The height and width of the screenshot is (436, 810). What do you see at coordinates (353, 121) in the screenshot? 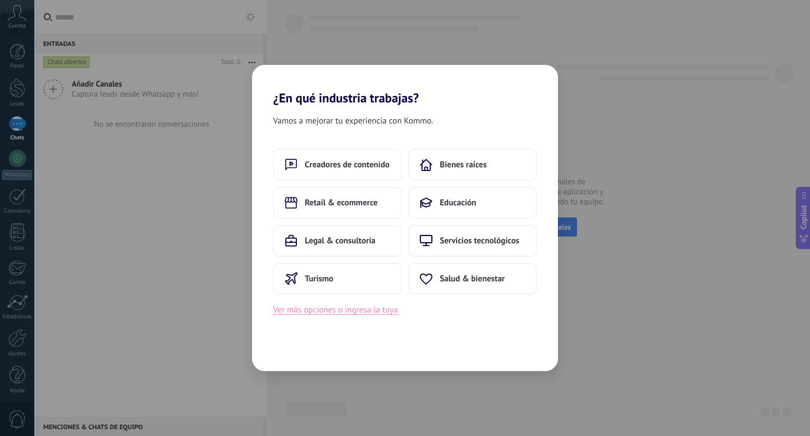
I see `span: Vamos a mejorar tu experiencia con Kommo.` at bounding box center [353, 121].